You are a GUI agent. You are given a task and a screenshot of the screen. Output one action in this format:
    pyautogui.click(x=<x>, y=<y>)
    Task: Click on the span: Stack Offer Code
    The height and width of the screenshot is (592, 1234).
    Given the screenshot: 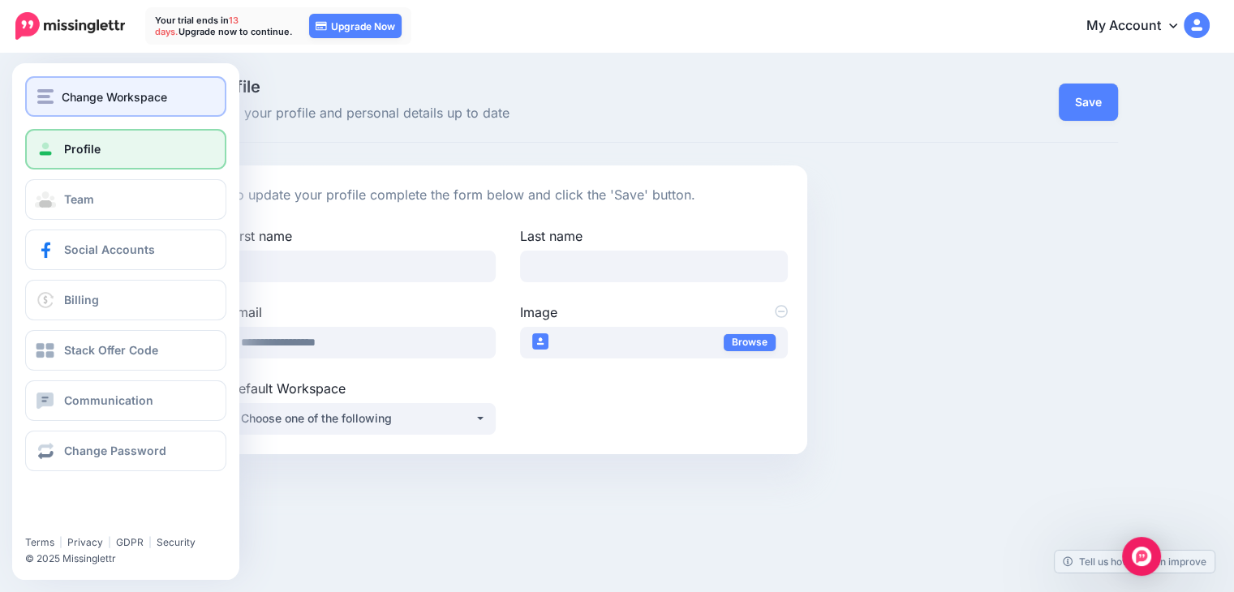 What is the action you would take?
    pyautogui.click(x=111, y=350)
    